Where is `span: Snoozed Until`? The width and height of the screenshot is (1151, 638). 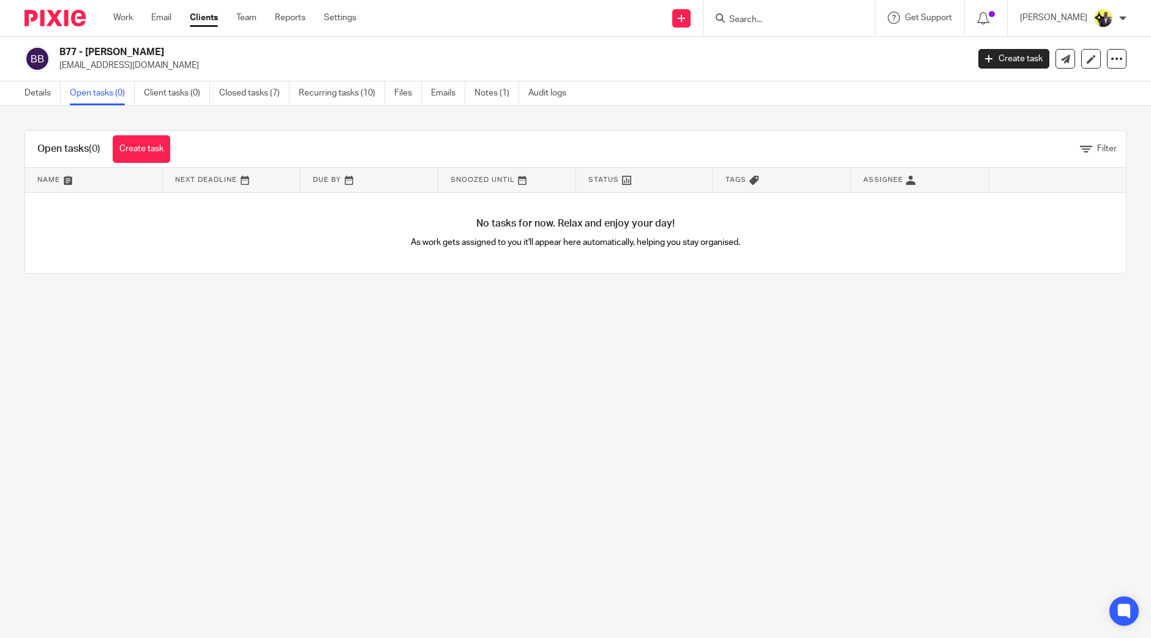 span: Snoozed Until is located at coordinates (483, 179).